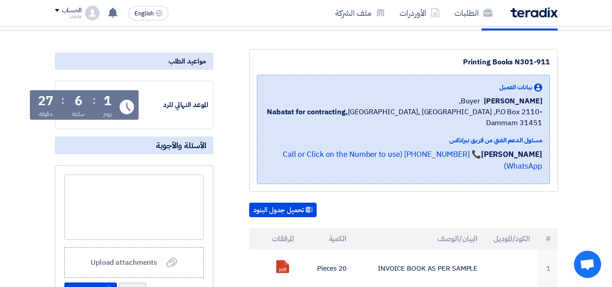  Describe the element at coordinates (403, 140) in the screenshot. I see `div: مسئول الدعم الفني من فريق تيرادكس` at that location.